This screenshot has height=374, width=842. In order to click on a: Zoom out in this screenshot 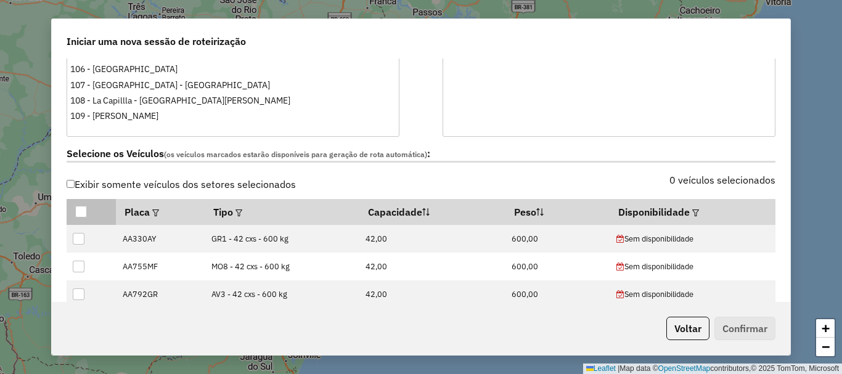, I will do `click(826, 347)`.